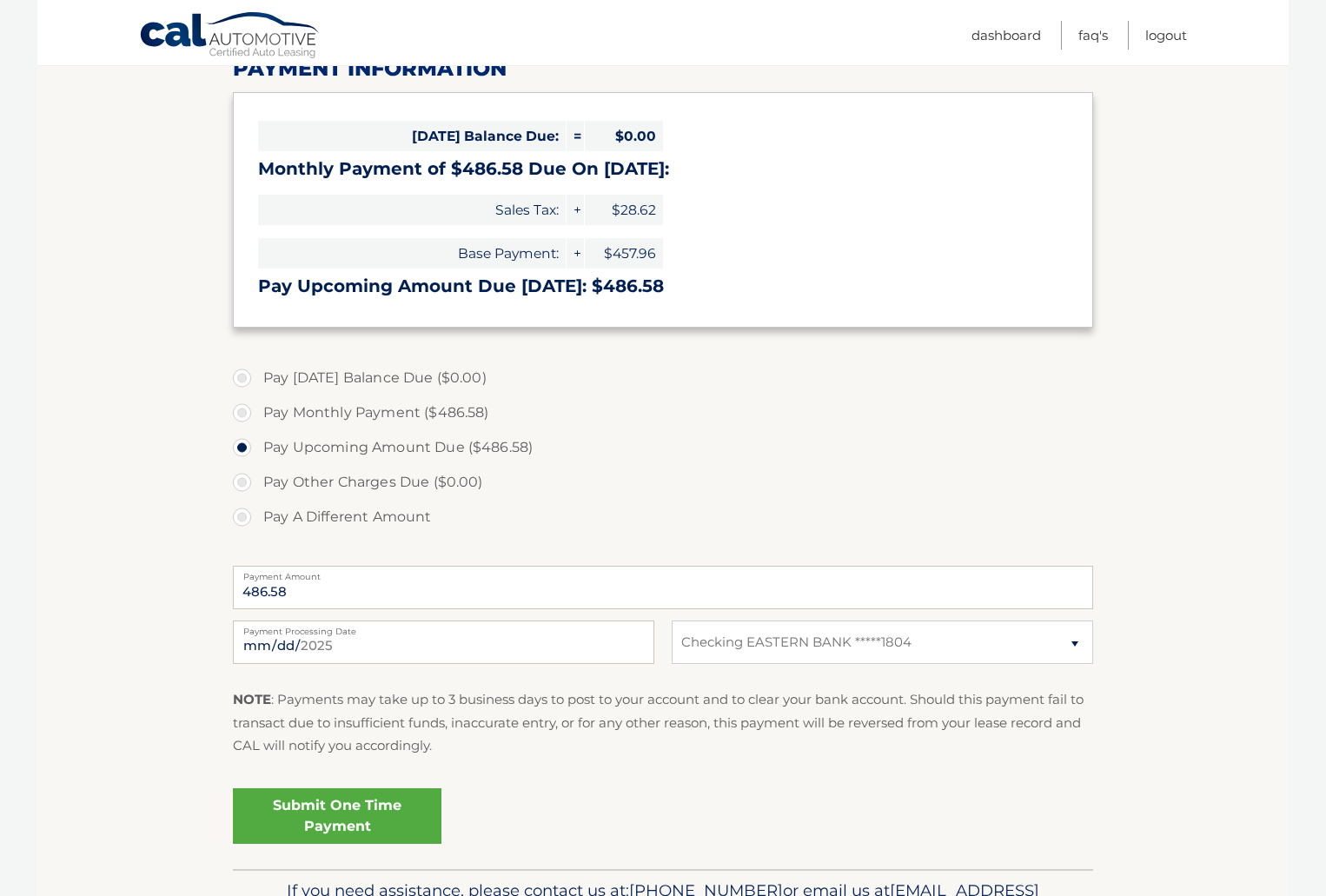 The width and height of the screenshot is (1326, 896). I want to click on span: Base Payment:, so click(412, 253).